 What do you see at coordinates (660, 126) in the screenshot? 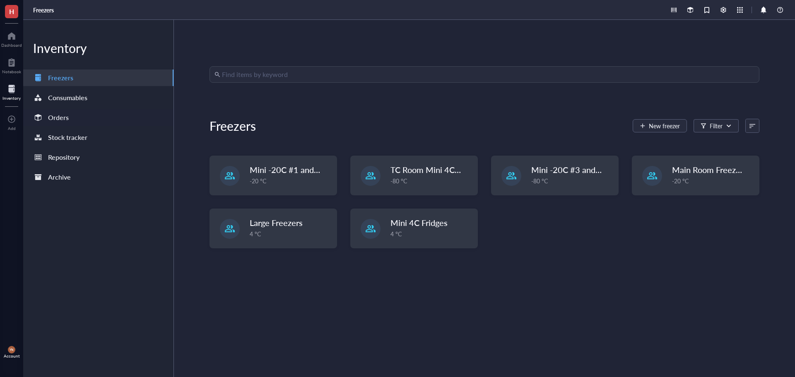
I see `button: New freezer` at bounding box center [660, 126].